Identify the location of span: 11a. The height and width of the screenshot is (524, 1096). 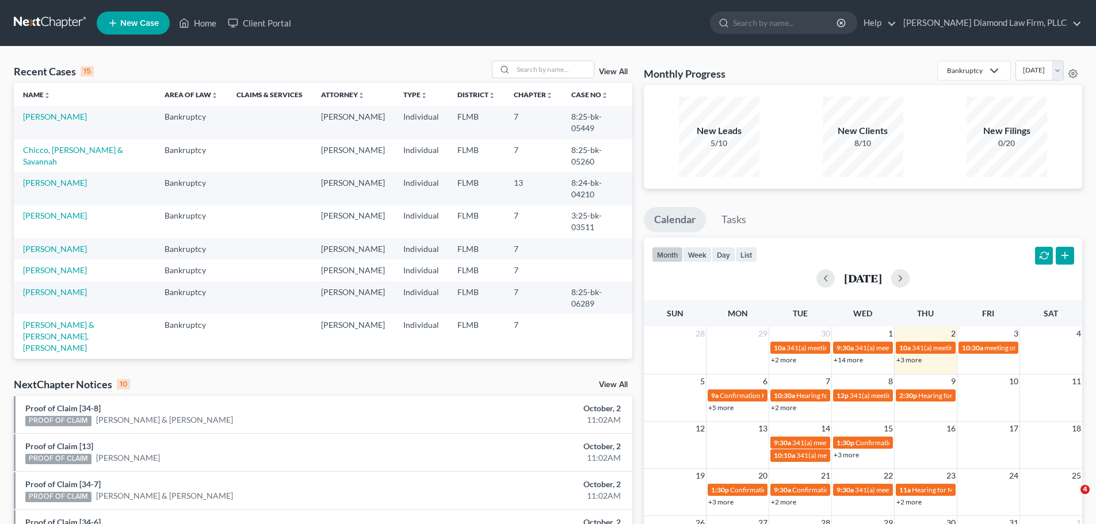
(905, 490).